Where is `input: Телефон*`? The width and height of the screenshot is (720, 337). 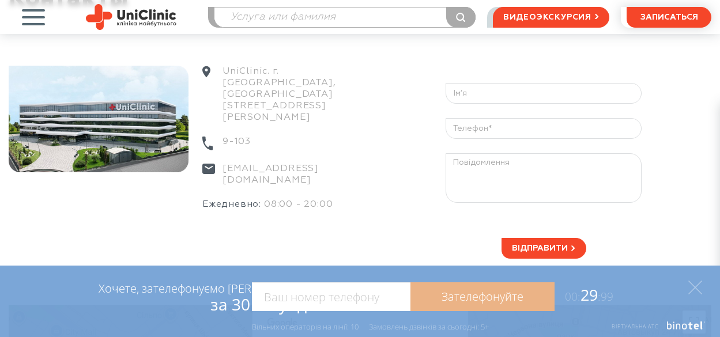
input: Телефон* is located at coordinates (544, 129).